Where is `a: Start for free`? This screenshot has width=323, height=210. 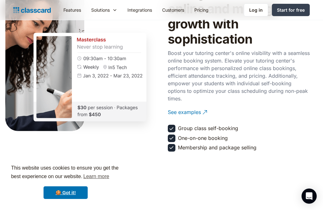
a: Start for free is located at coordinates (291, 10).